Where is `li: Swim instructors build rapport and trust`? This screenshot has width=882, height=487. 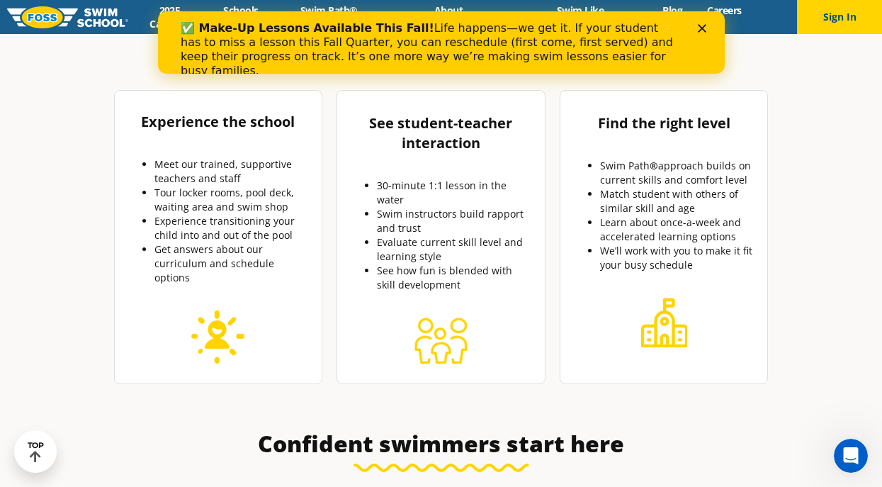 li: Swim instructors build rapport and trust is located at coordinates (455, 221).